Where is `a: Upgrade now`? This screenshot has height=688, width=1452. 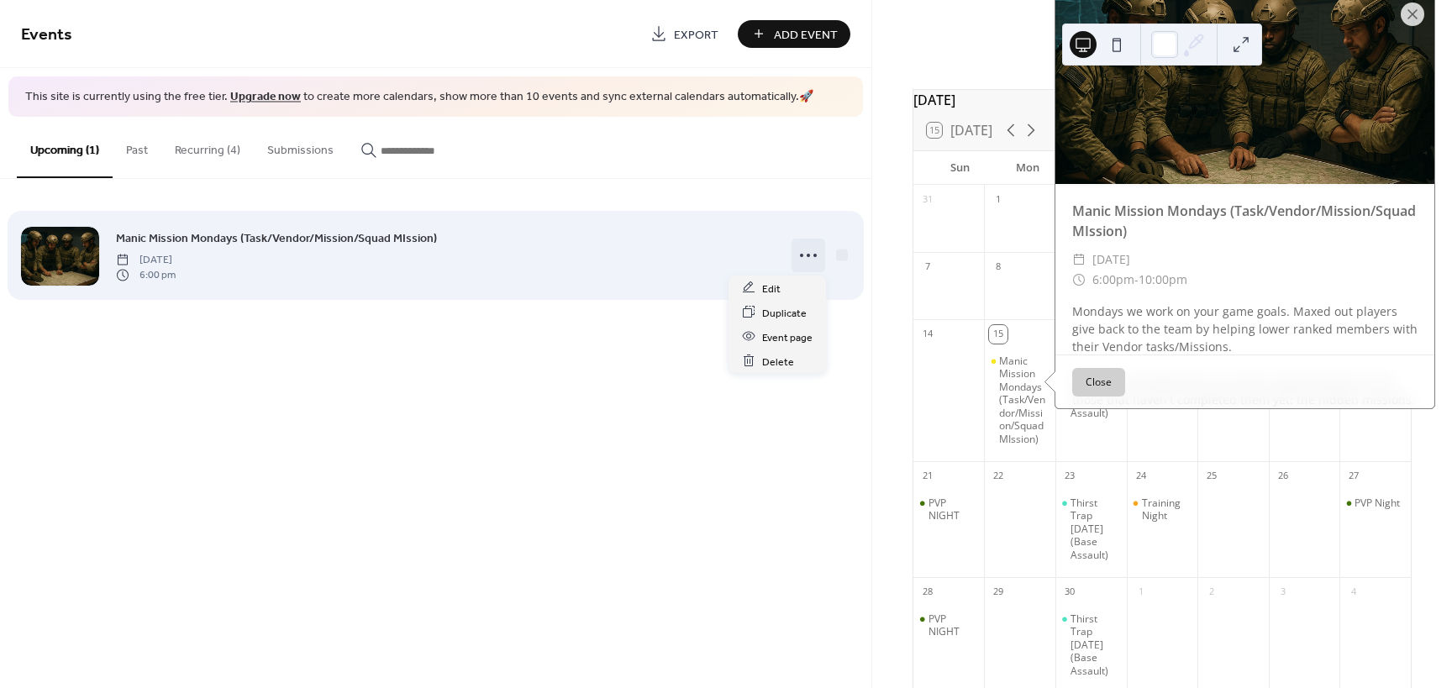
a: Upgrade now is located at coordinates (265, 97).